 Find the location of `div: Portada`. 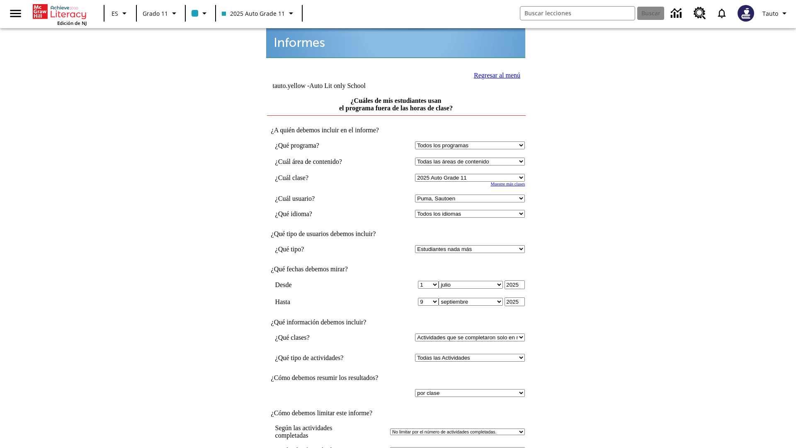

div: Portada is located at coordinates (60, 14).